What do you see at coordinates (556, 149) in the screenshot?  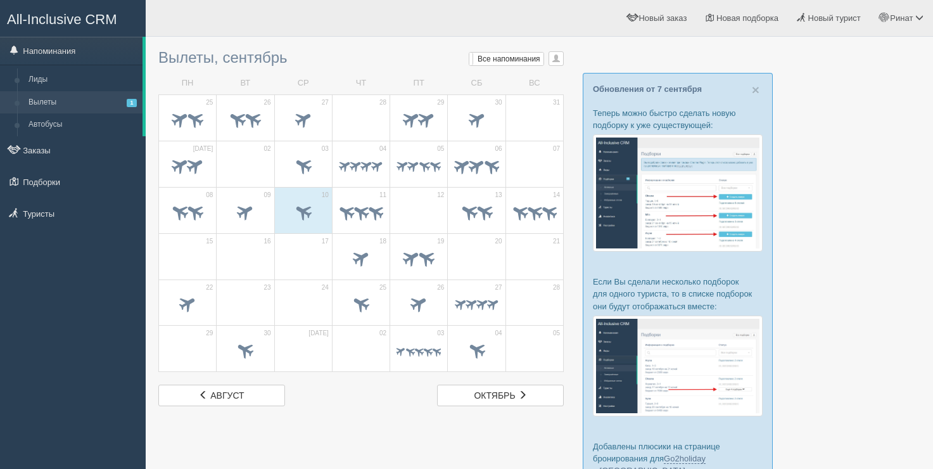 I see `span: 07` at bounding box center [556, 149].